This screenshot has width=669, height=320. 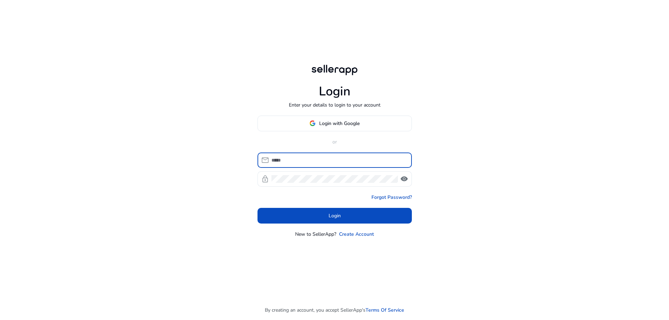 What do you see at coordinates (265, 160) in the screenshot?
I see `span: mail` at bounding box center [265, 160].